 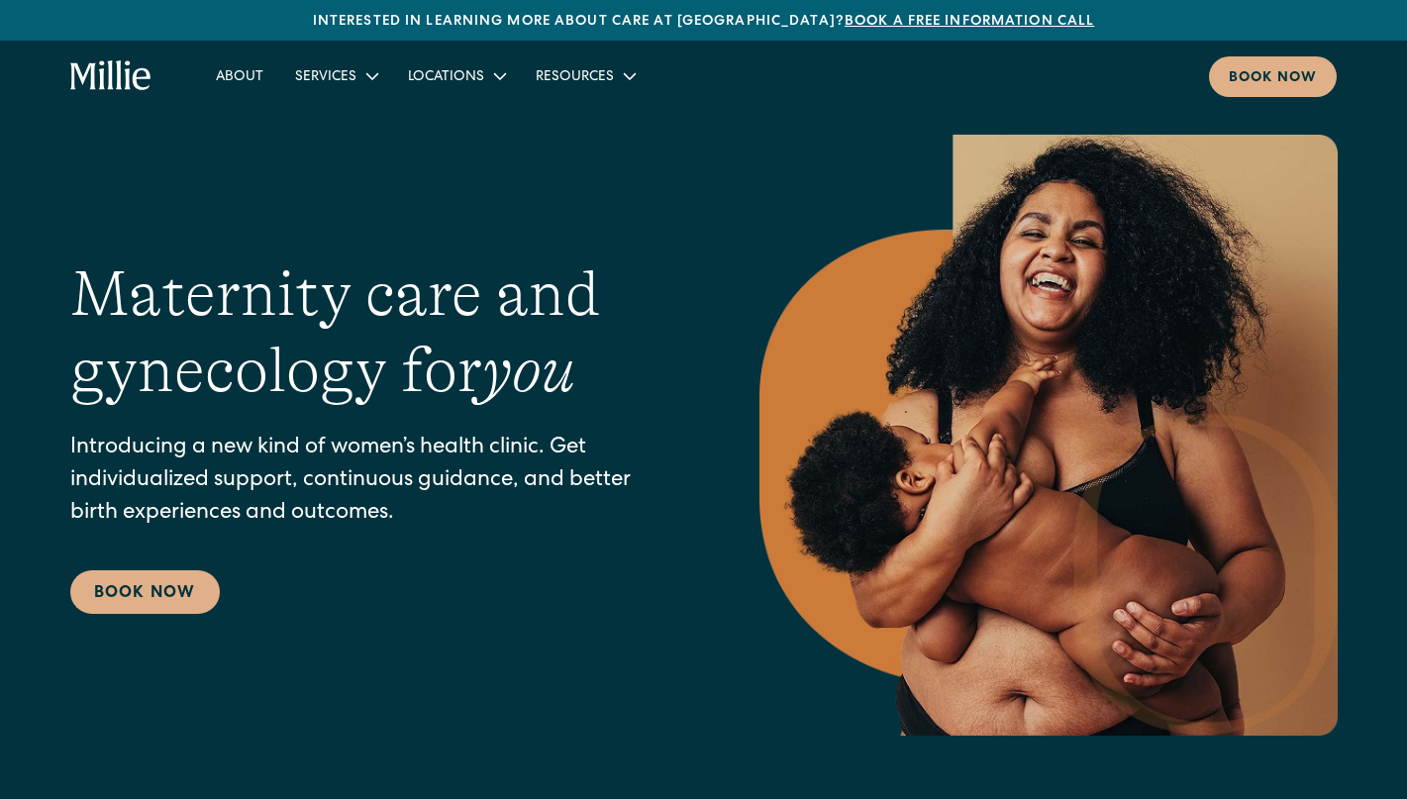 What do you see at coordinates (970, 22) in the screenshot?
I see `a: Book a free information call` at bounding box center [970, 22].